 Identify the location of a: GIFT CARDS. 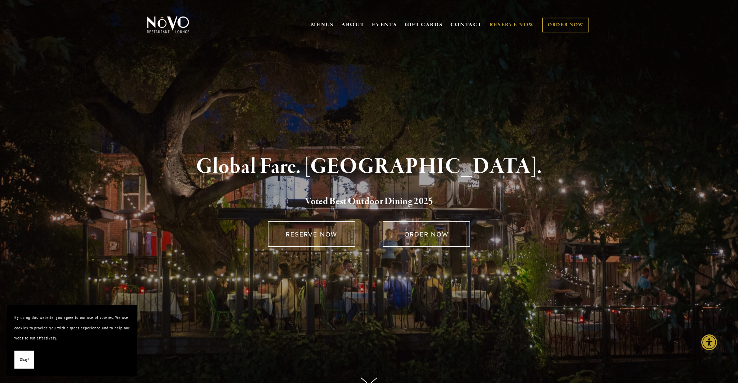
(424, 25).